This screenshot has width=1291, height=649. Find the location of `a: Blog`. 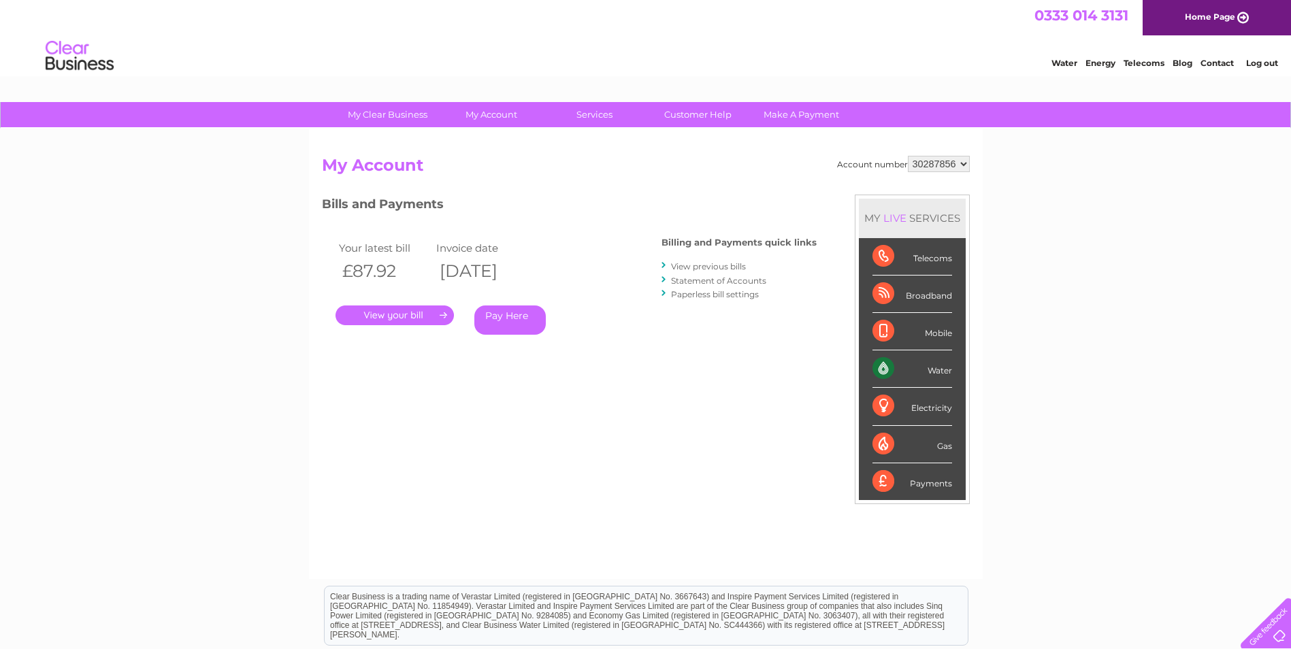

a: Blog is located at coordinates (1182, 63).